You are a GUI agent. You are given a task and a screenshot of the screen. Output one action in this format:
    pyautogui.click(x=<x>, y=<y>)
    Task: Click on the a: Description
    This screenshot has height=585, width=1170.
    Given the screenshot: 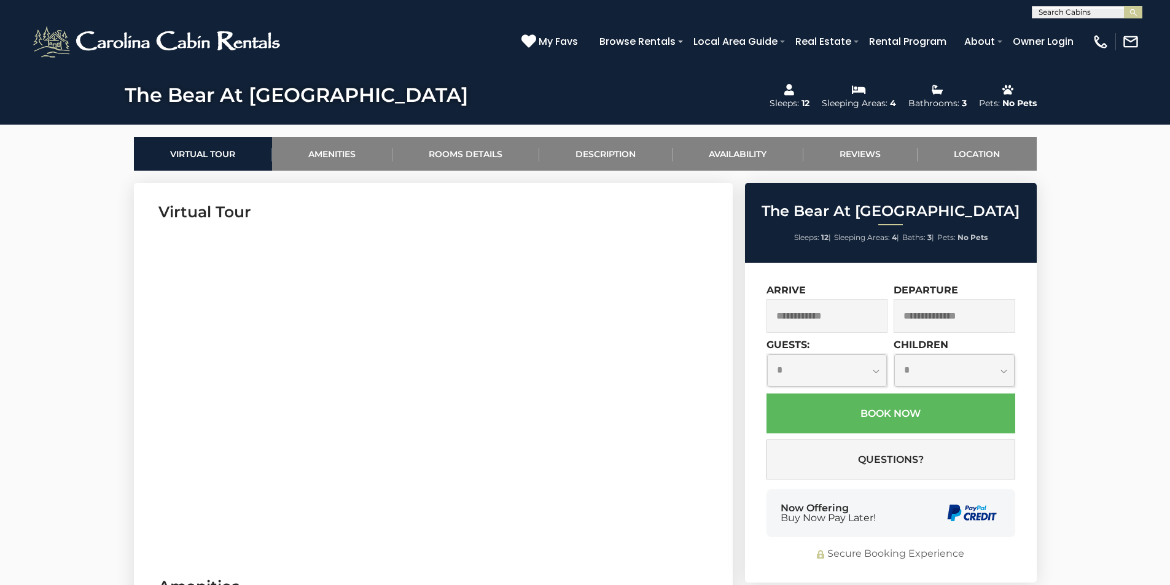 What is the action you would take?
    pyautogui.click(x=606, y=154)
    